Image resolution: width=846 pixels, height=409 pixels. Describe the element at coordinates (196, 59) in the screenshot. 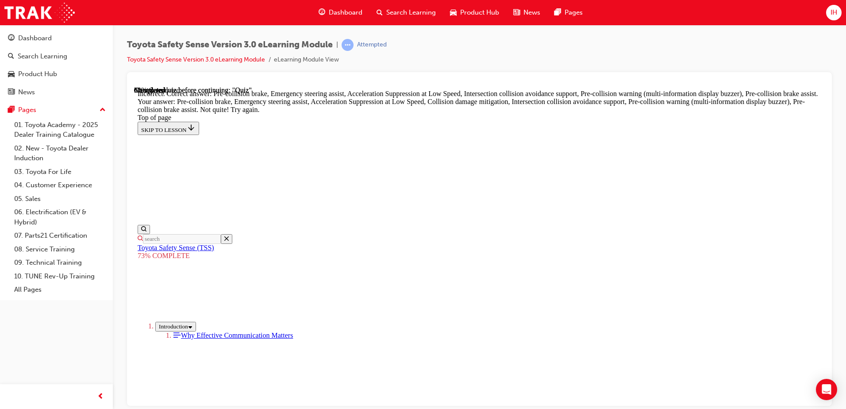

I see `a: Toyota Safety Sense Version 3.0 eLearning Module` at that location.